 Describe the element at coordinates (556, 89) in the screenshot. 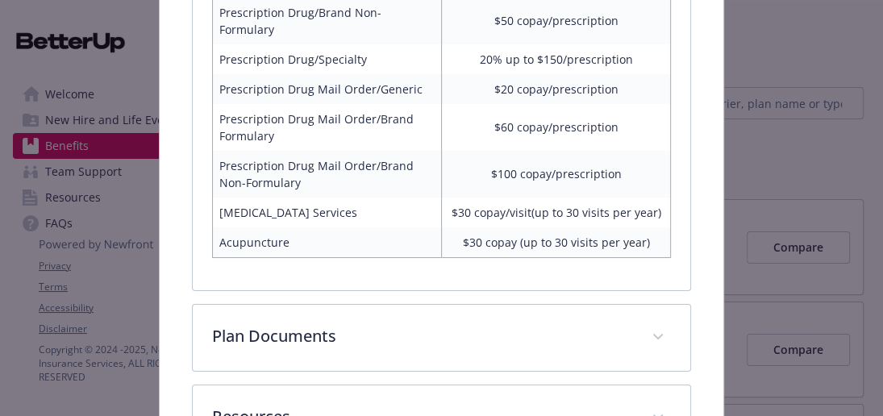

I see `td: $20 copay/prescription` at that location.